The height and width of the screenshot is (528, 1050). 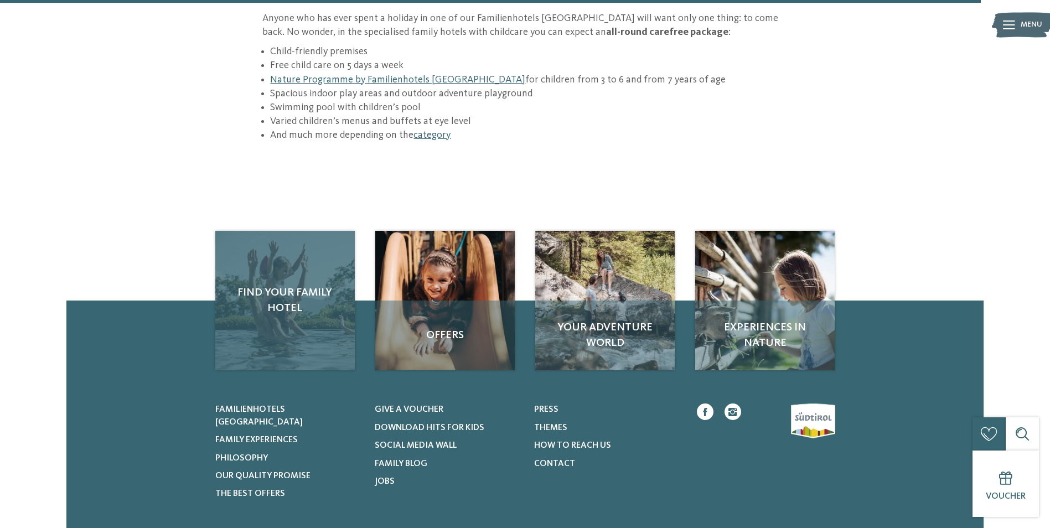 What do you see at coordinates (528, 121) in the screenshot?
I see `li: Varied children’s menus and buffets at eye level` at bounding box center [528, 121].